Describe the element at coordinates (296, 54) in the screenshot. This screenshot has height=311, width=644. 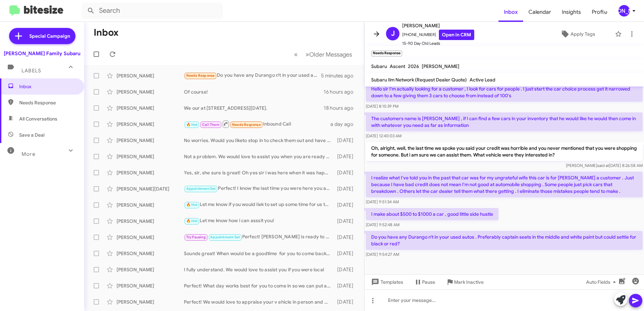
I see `button: Previous` at that location.